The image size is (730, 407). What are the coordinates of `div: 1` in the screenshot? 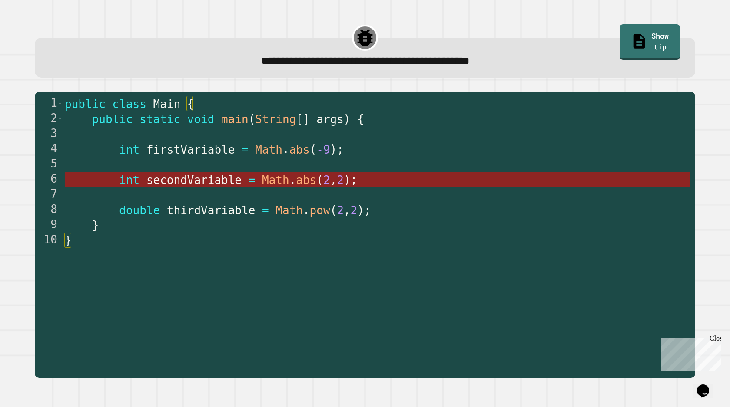 It's located at (49, 104).